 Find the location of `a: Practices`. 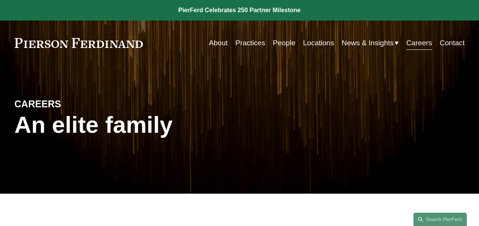

a: Practices is located at coordinates (251, 43).